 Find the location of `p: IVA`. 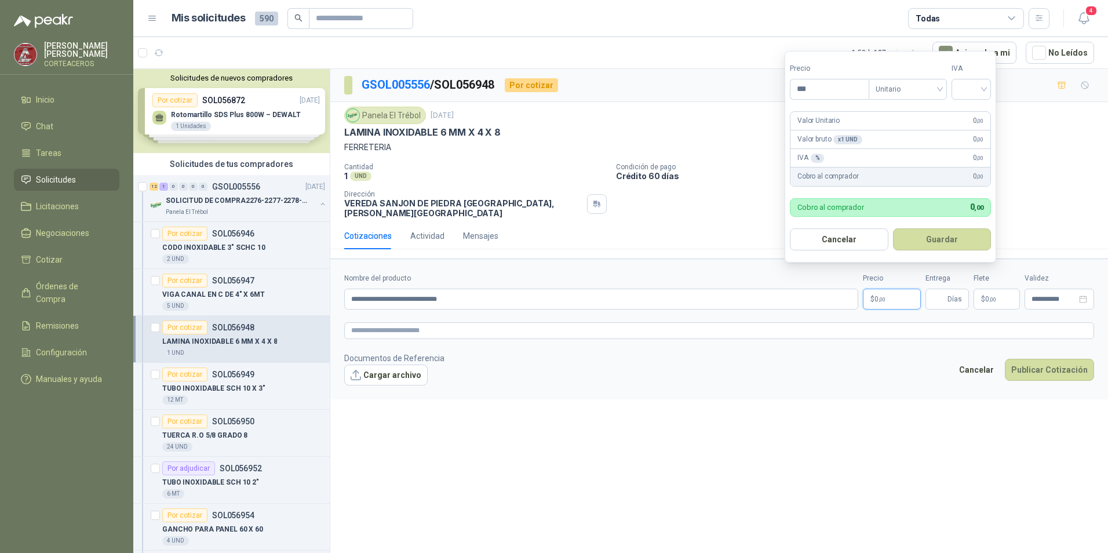

p: IVA is located at coordinates (811, 158).